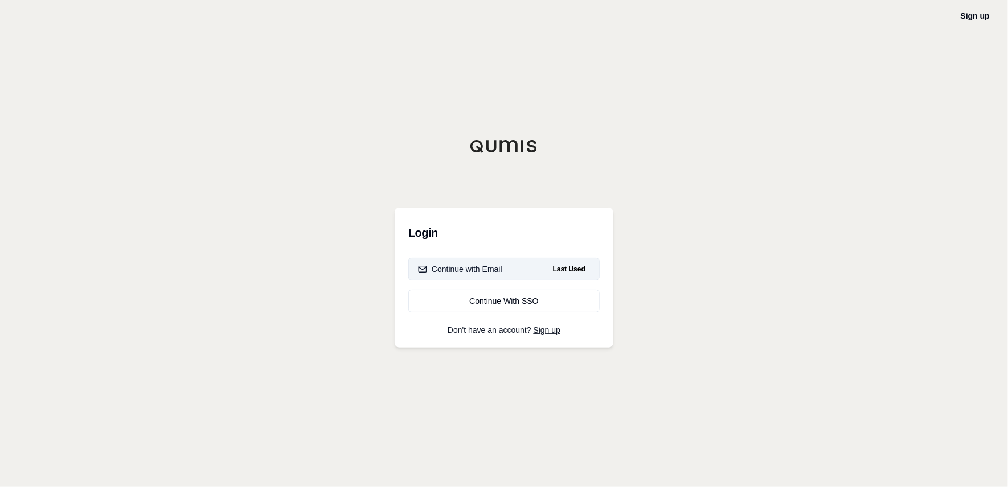 The height and width of the screenshot is (487, 1008). I want to click on img: Qumis, so click(504, 146).